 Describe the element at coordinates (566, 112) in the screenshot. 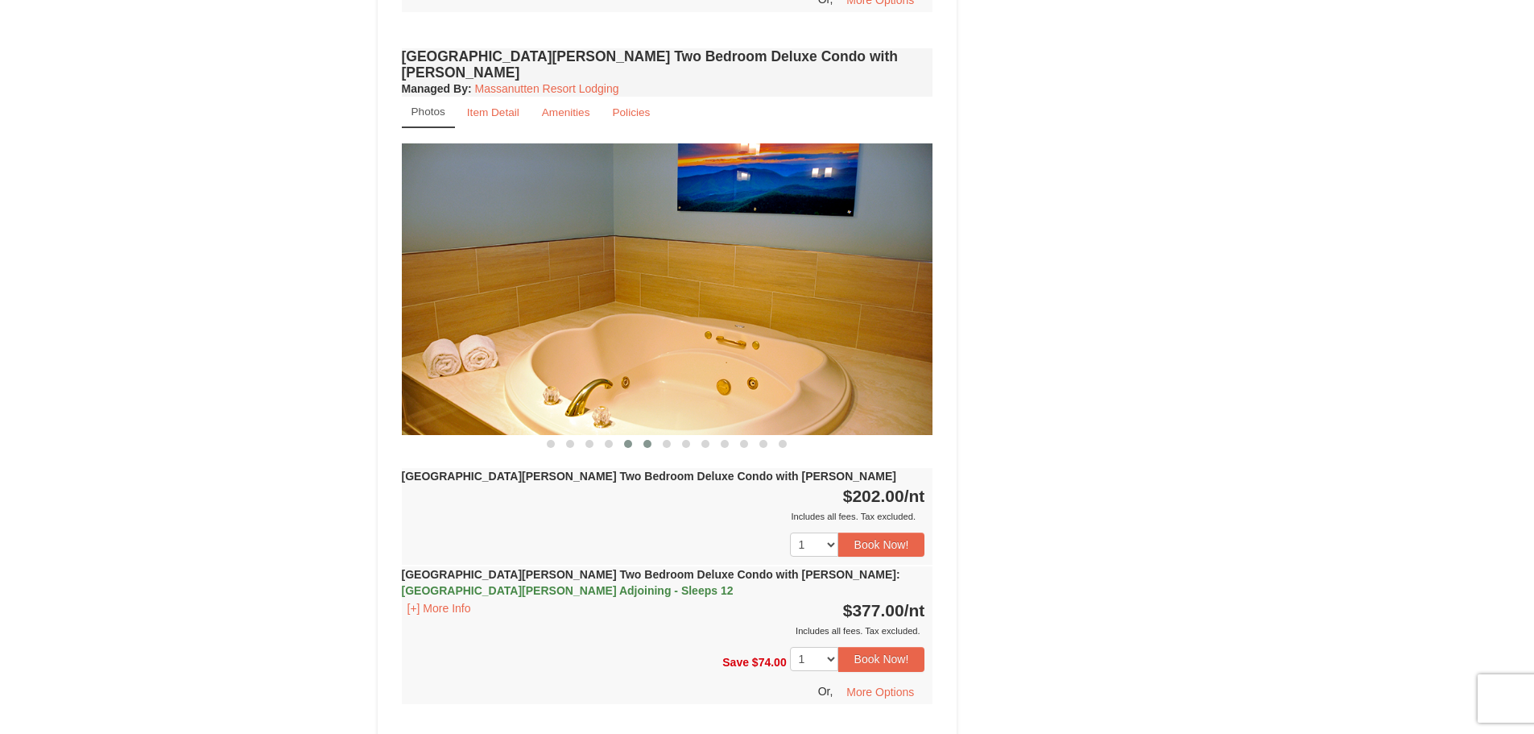

I see `small: Amenities` at that location.